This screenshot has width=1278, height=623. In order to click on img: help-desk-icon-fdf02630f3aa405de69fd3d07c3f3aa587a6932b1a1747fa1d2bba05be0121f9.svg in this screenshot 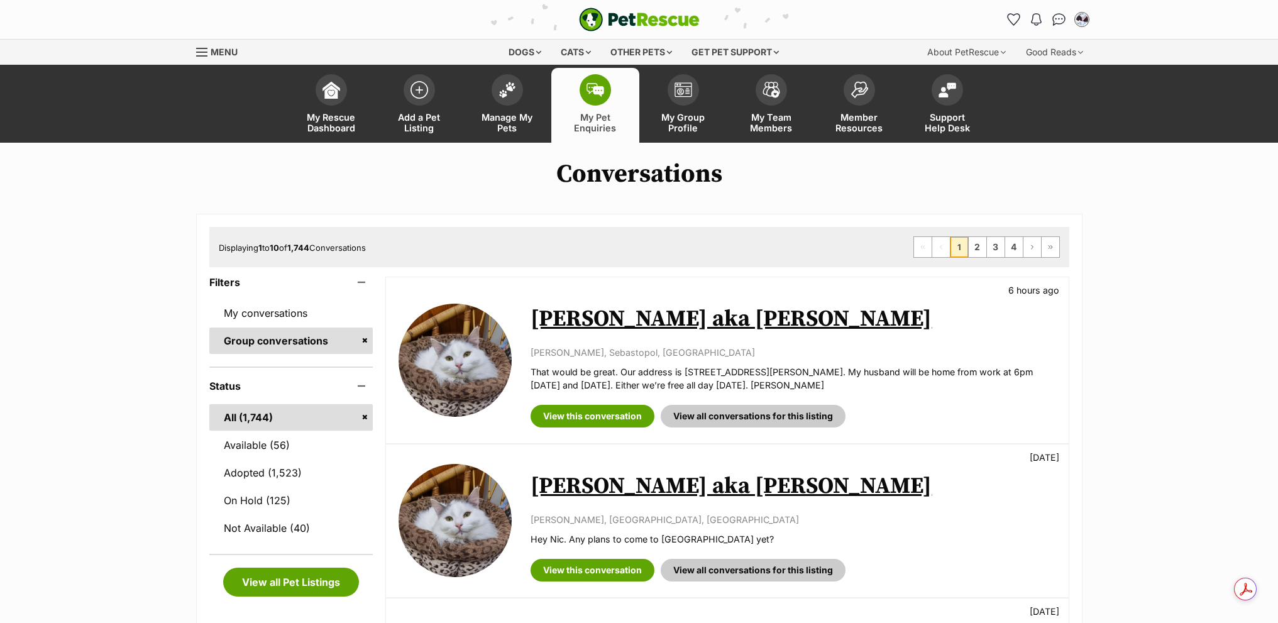, I will do `click(948, 90)`.